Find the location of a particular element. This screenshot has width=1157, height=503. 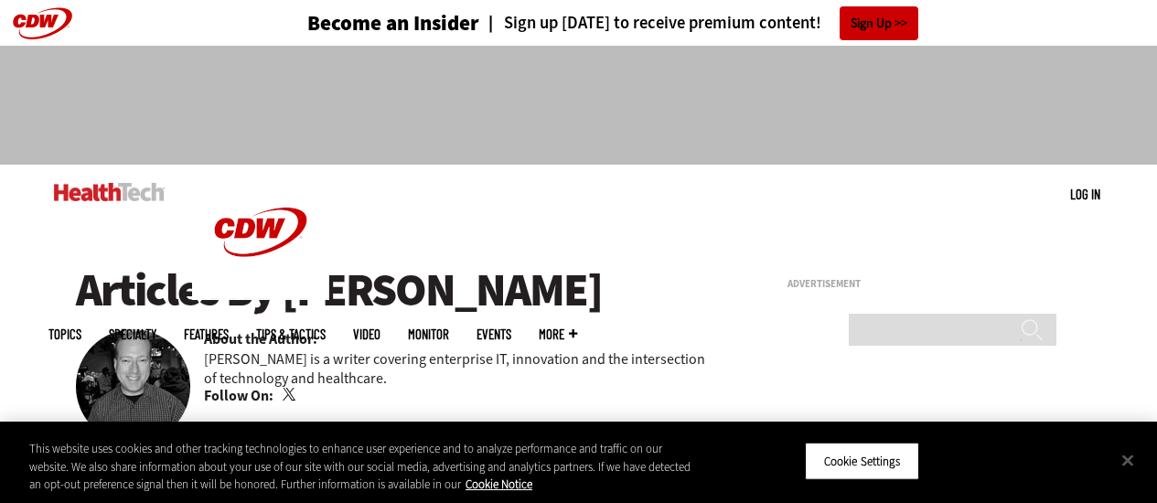

button: Close is located at coordinates (1127, 460).